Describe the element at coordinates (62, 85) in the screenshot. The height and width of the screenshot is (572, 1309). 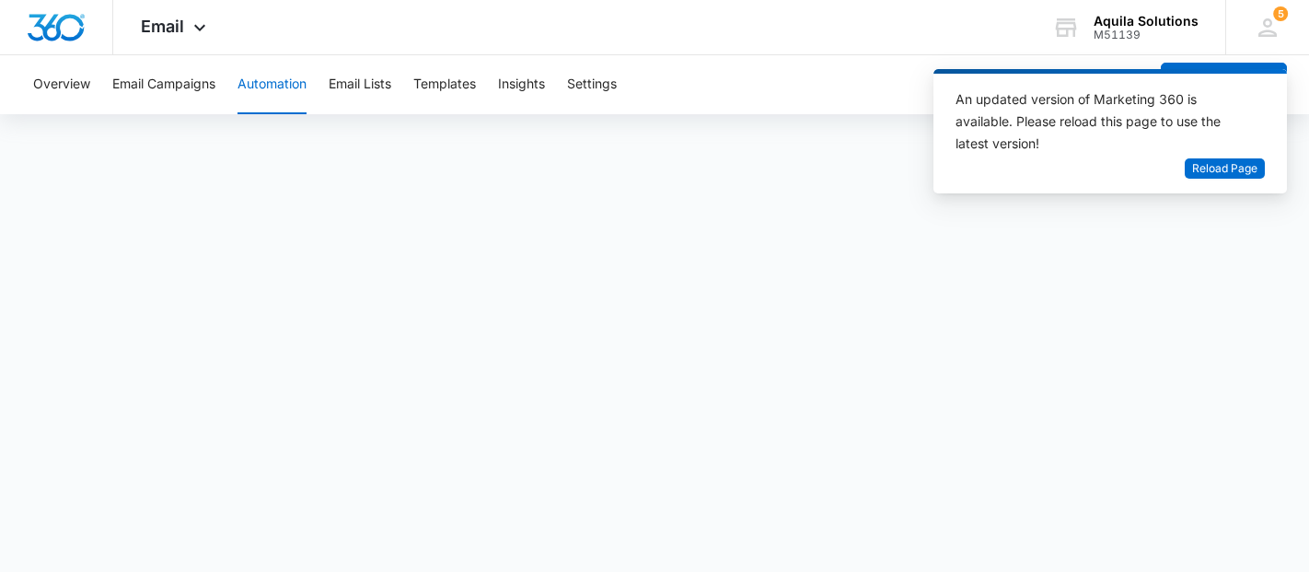
I see `button: Overview` at that location.